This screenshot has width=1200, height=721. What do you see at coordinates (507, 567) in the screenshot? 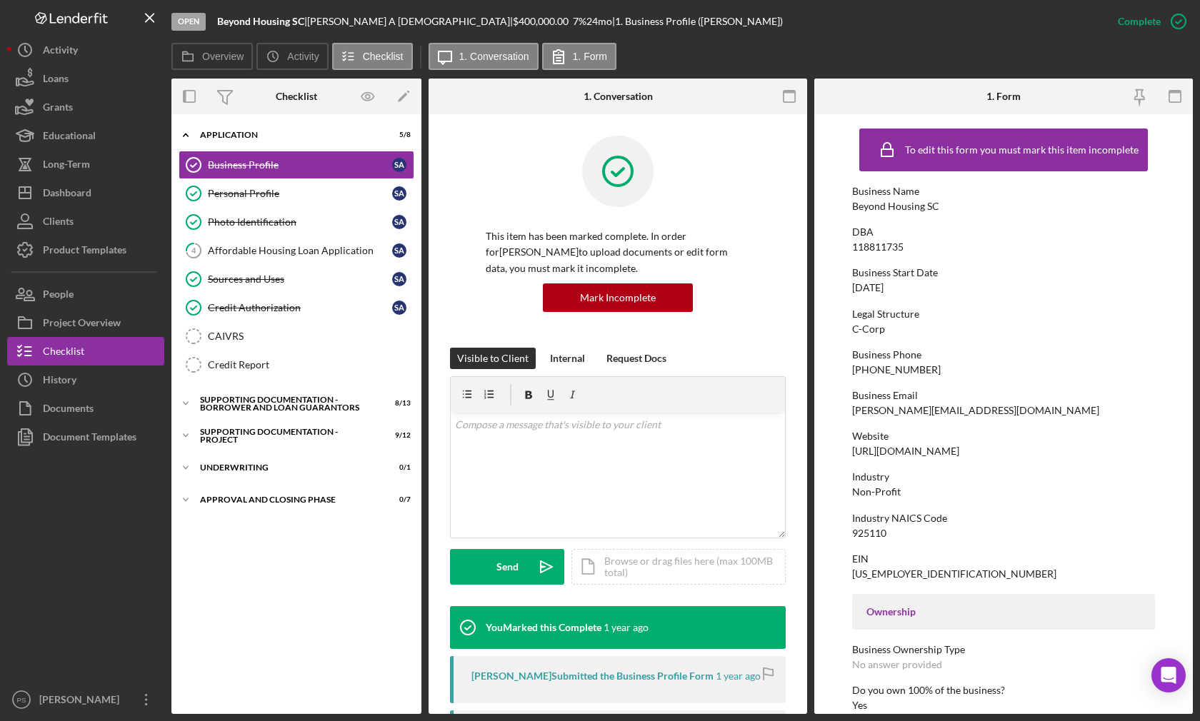
I see `div: Send` at bounding box center [507, 567].